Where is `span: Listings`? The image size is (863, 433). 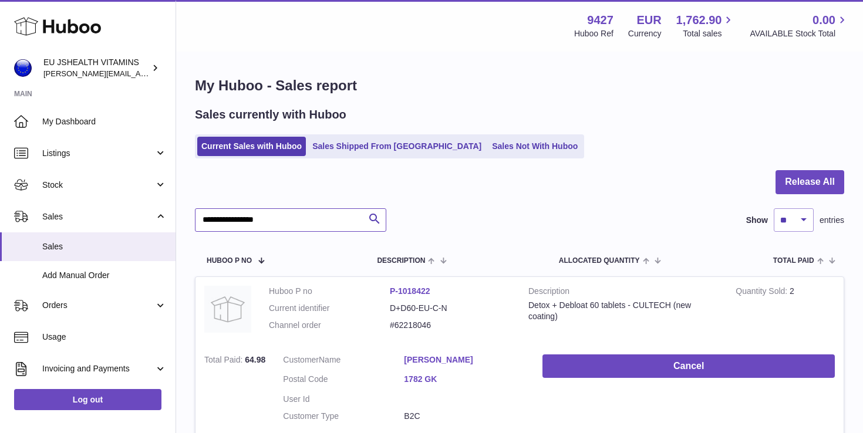
span: Listings is located at coordinates (98, 153).